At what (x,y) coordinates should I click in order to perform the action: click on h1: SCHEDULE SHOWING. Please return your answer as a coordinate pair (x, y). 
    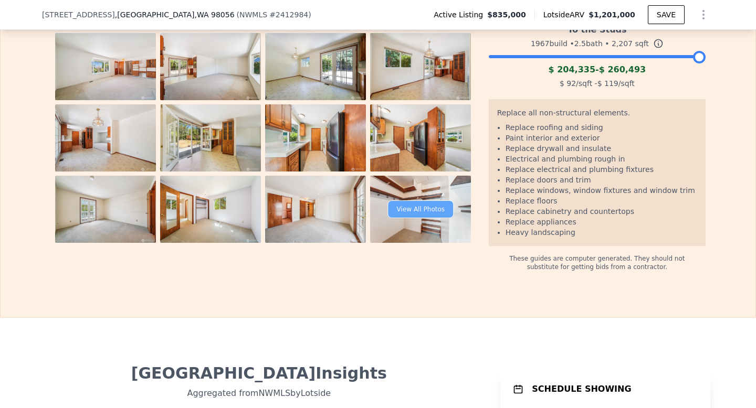
    Looking at the image, I should click on (581, 390).